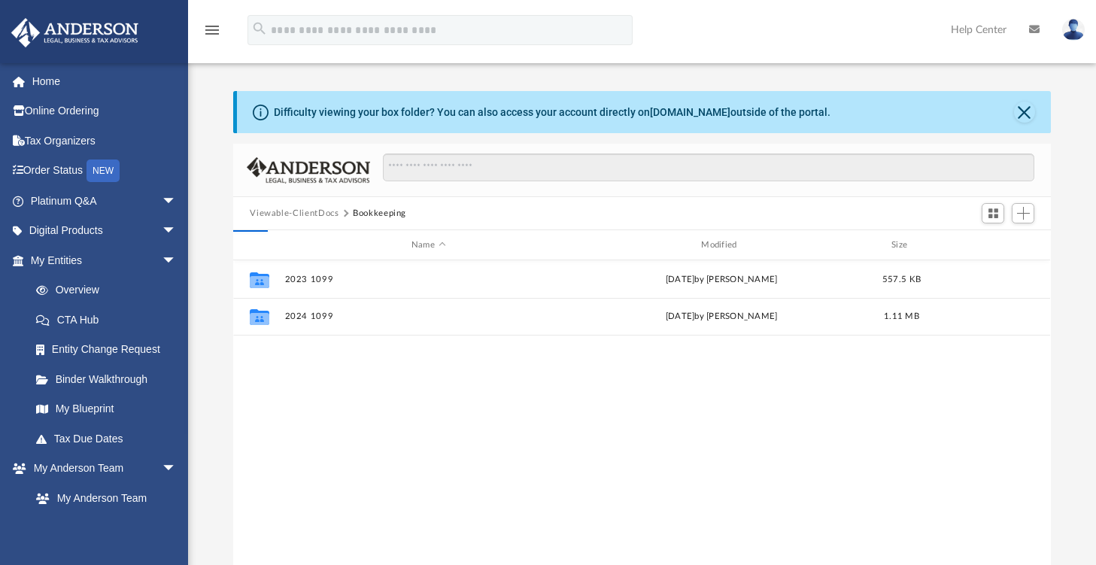 The height and width of the screenshot is (565, 1096). Describe the element at coordinates (428, 316) in the screenshot. I see `button: 2024 1099` at that location.